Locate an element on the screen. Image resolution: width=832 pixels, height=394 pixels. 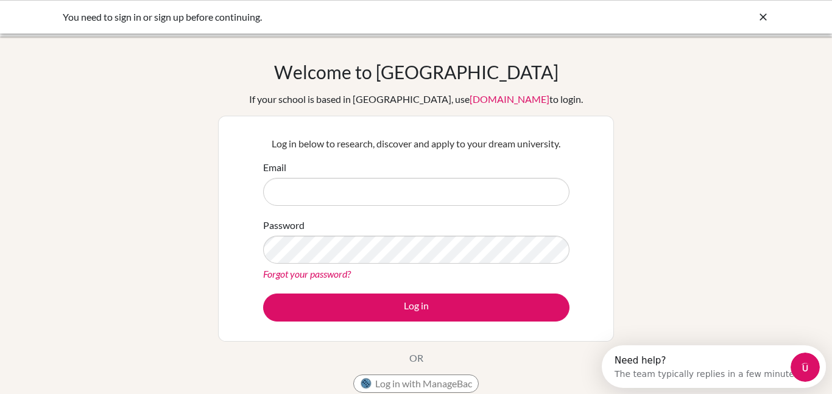
div: The team typically replies in a few minutes. is located at coordinates (106, 26).